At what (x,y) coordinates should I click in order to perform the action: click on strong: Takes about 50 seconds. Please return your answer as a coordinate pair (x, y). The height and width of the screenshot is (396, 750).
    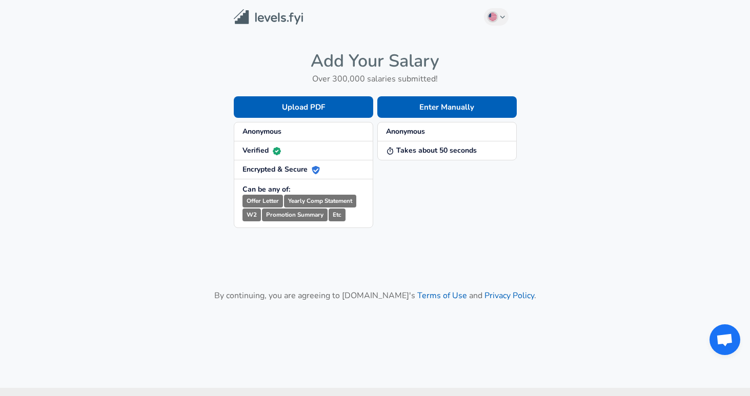
    Looking at the image, I should click on (431, 150).